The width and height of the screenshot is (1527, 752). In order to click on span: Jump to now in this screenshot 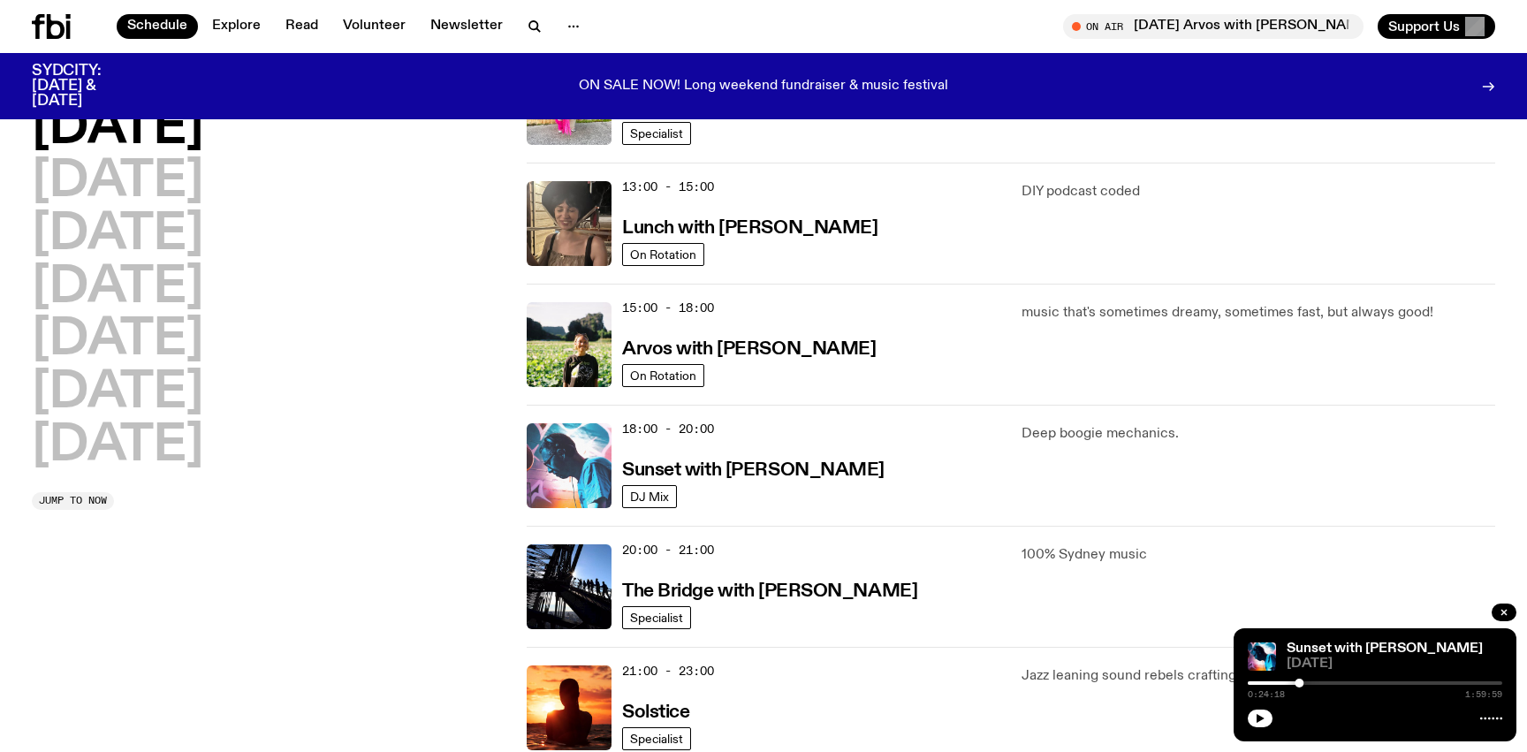, I will do `click(72, 500)`.